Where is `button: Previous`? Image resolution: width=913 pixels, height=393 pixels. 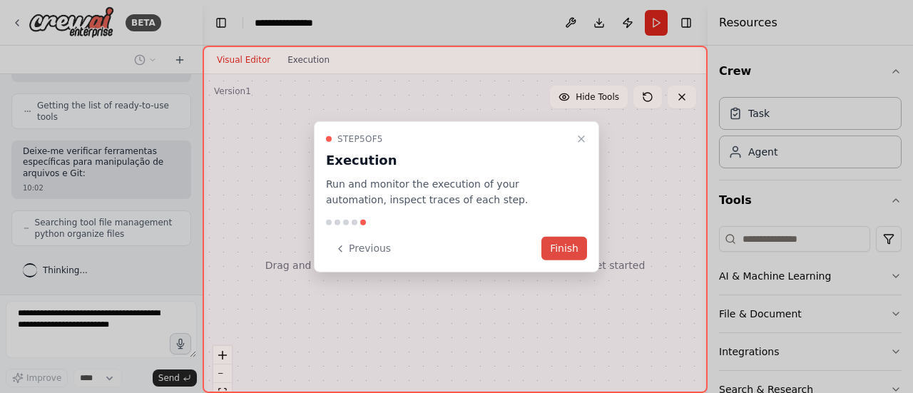 button: Previous is located at coordinates (362, 248).